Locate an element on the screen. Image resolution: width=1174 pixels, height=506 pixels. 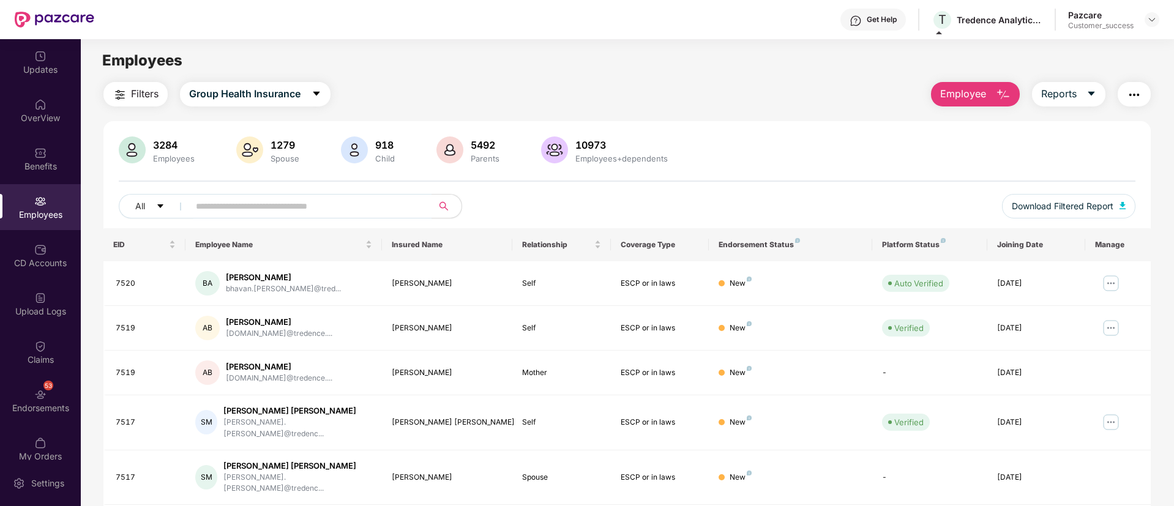
img: svg+xml;base64,PHN2ZyBpZD0iU2V0dGluZy0yMHgyMCIgeG1sbnM9Imh0dHA6Ly93d3cudzMub3JnLzIwMDAvc3ZnIiB3aW... is located at coordinates (19, 484).